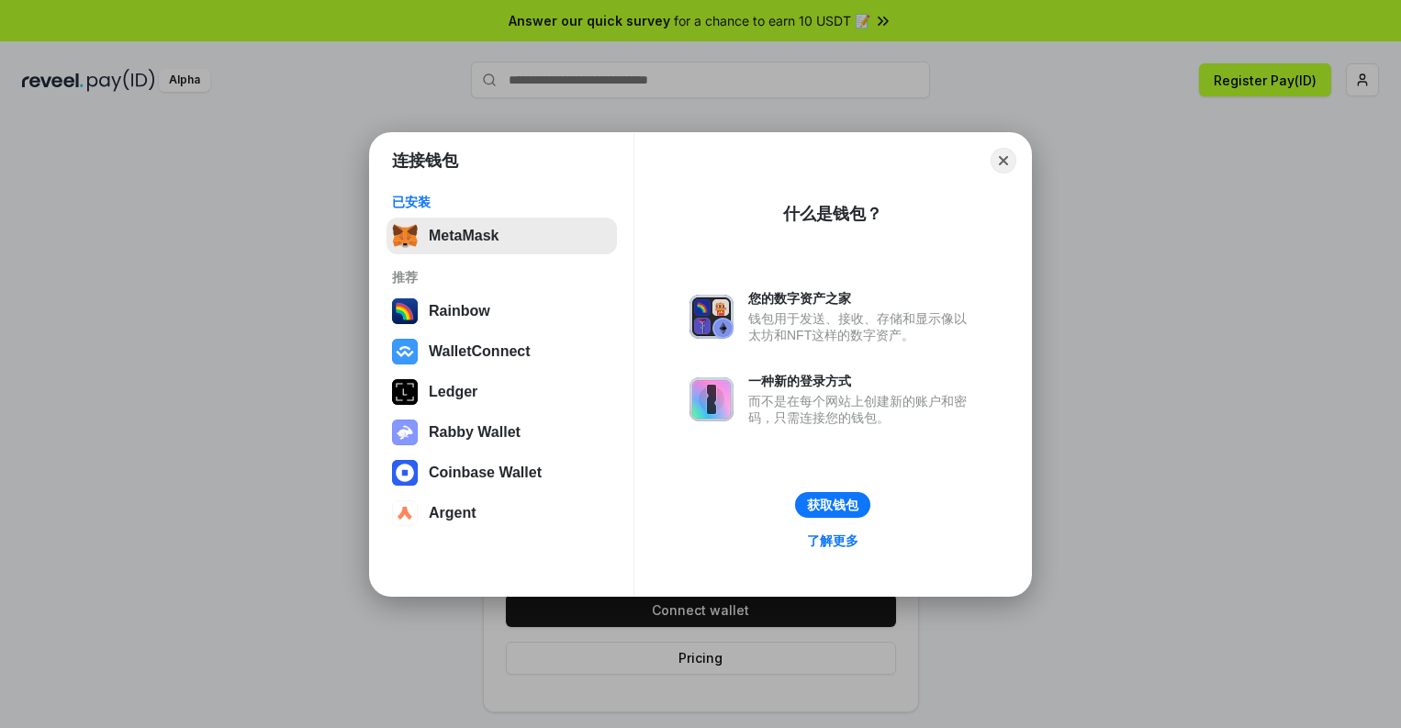 The height and width of the screenshot is (728, 1401). I want to click on button: Argent, so click(501, 513).